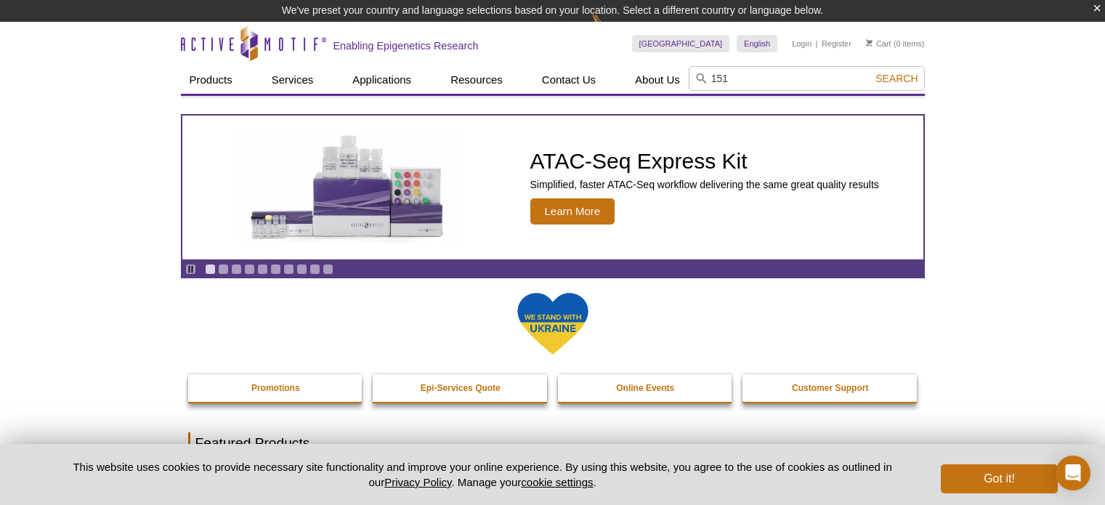 Image resolution: width=1105 pixels, height=505 pixels. I want to click on button: Search, so click(897, 78).